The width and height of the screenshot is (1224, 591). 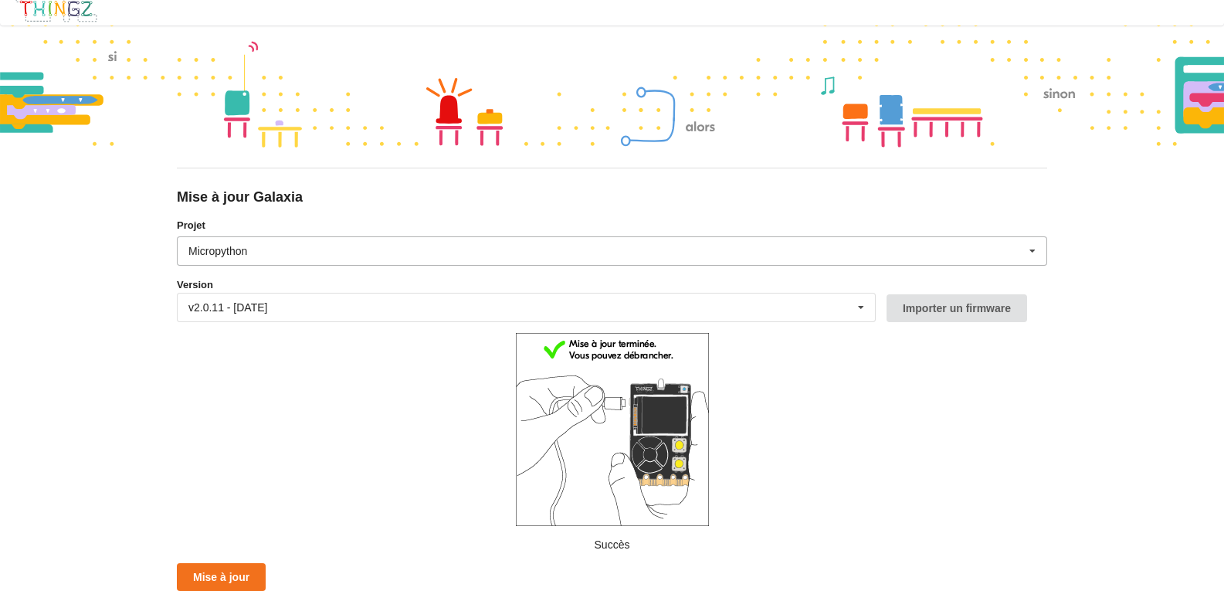 I want to click on div: Micropython, so click(x=218, y=251).